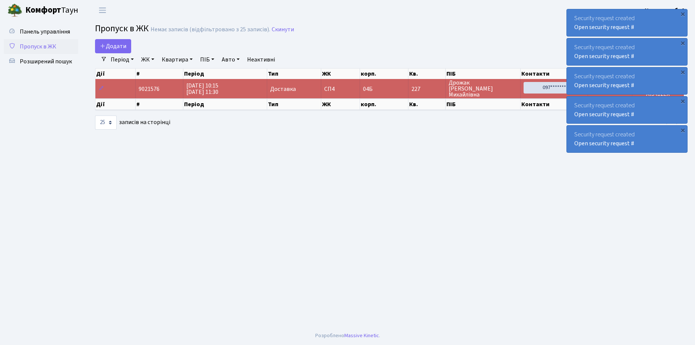 Image resolution: width=695 pixels, height=345 pixels. I want to click on div: Немає записів (відфільтровано з 25 записів)., so click(210, 29).